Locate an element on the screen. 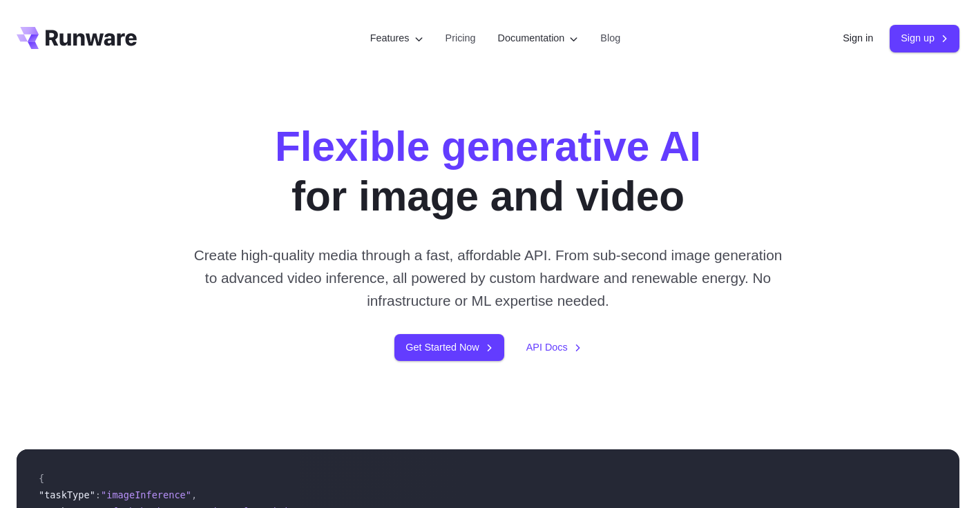 The height and width of the screenshot is (508, 976). strong: Flexible generative AI is located at coordinates (488, 146).